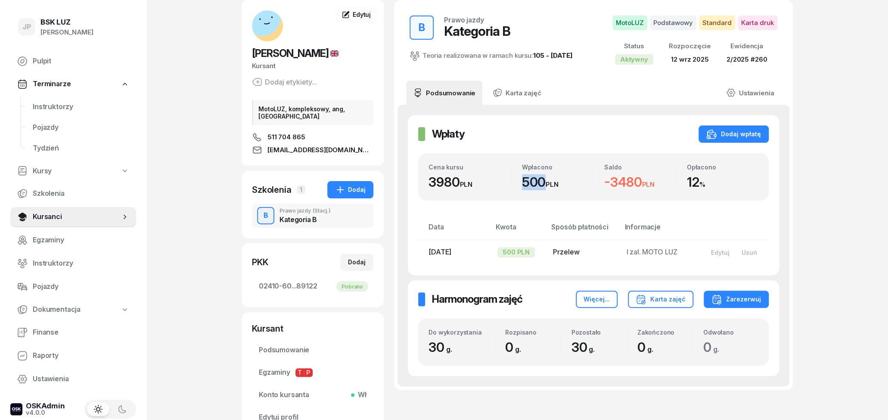 This screenshot has height=420, width=888. Describe the element at coordinates (749, 252) in the screenshot. I see `button: Usuń` at that location.